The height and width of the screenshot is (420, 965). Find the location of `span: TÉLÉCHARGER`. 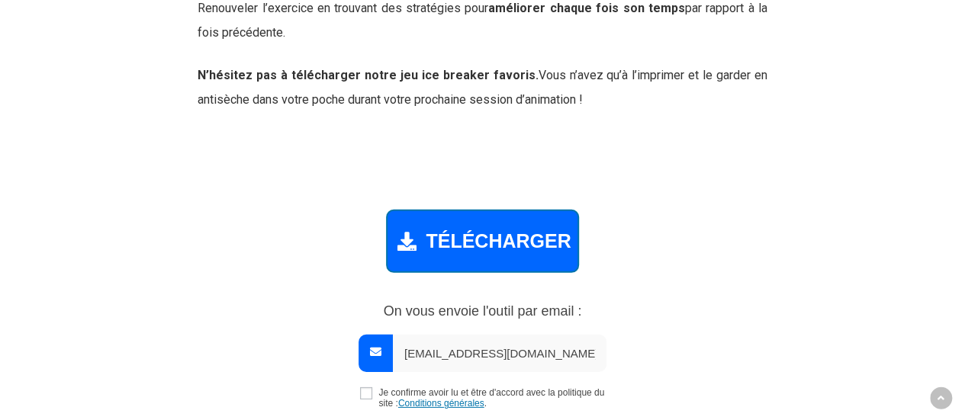

span: TÉLÉCHARGER is located at coordinates (498, 241).